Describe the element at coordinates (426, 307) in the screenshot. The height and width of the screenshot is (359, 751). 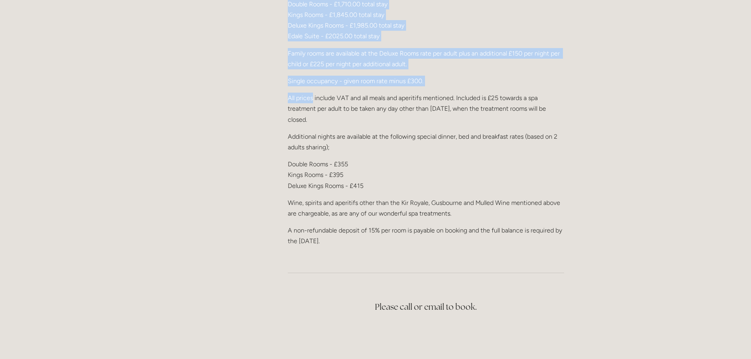
I see `h3: Please call or email to book.` at that location.